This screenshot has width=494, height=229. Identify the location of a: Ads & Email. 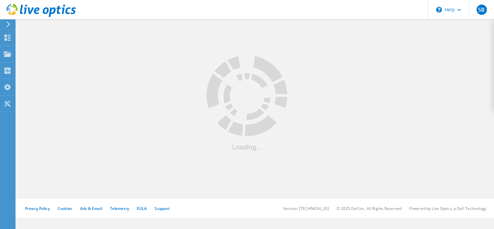
(91, 208).